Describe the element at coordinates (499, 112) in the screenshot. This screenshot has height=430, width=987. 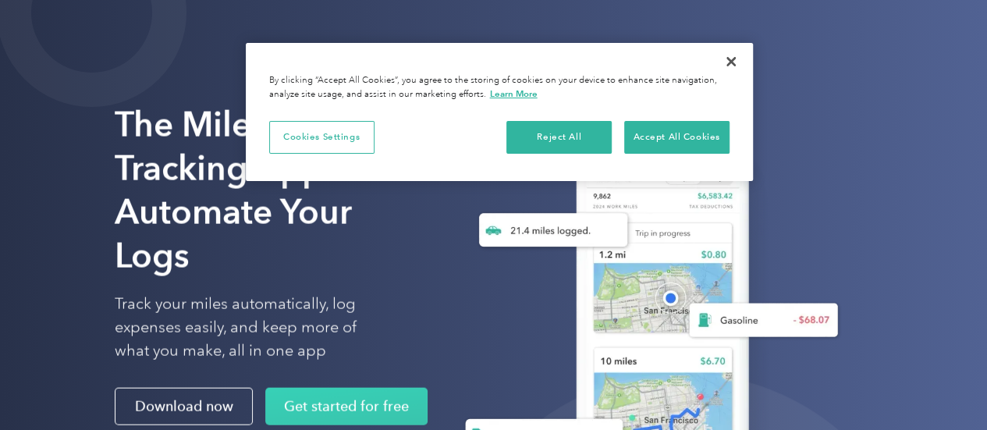
I see `div: Privacy` at that location.